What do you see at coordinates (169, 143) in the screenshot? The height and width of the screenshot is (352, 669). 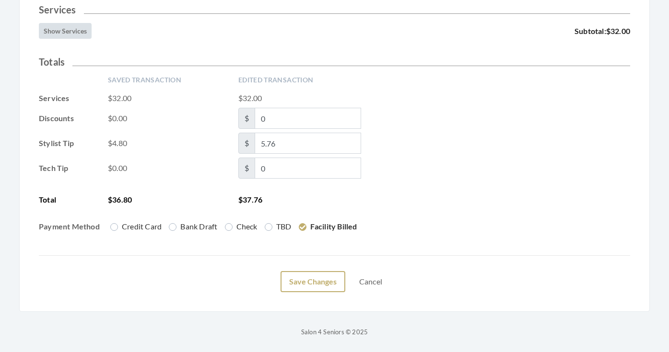 I see `span: $4.80` at bounding box center [169, 143].